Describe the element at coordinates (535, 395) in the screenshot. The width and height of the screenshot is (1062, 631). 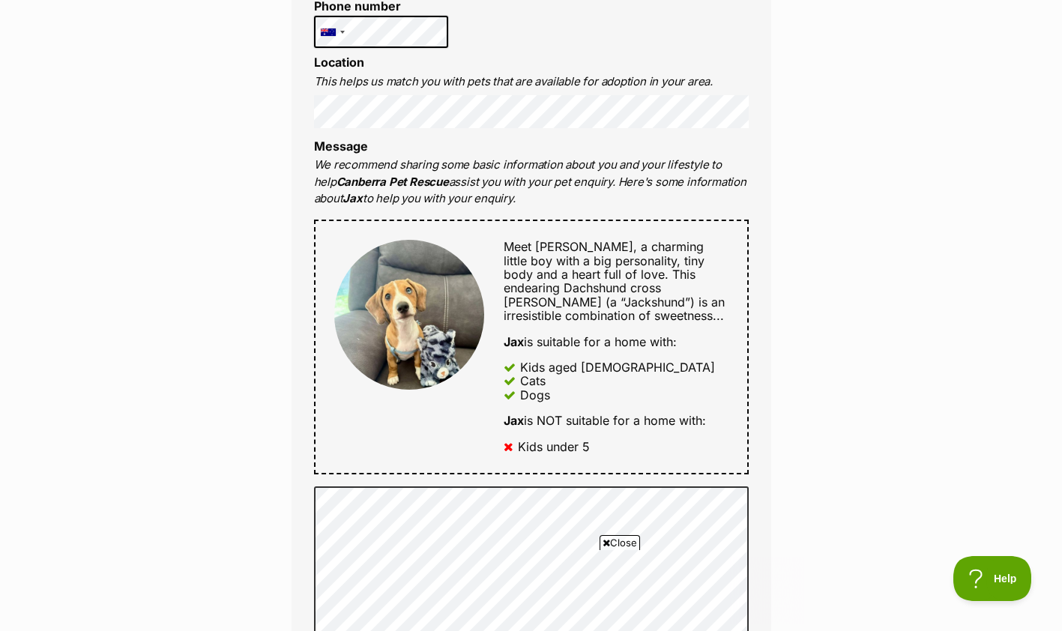
I see `div: Dogs` at that location.